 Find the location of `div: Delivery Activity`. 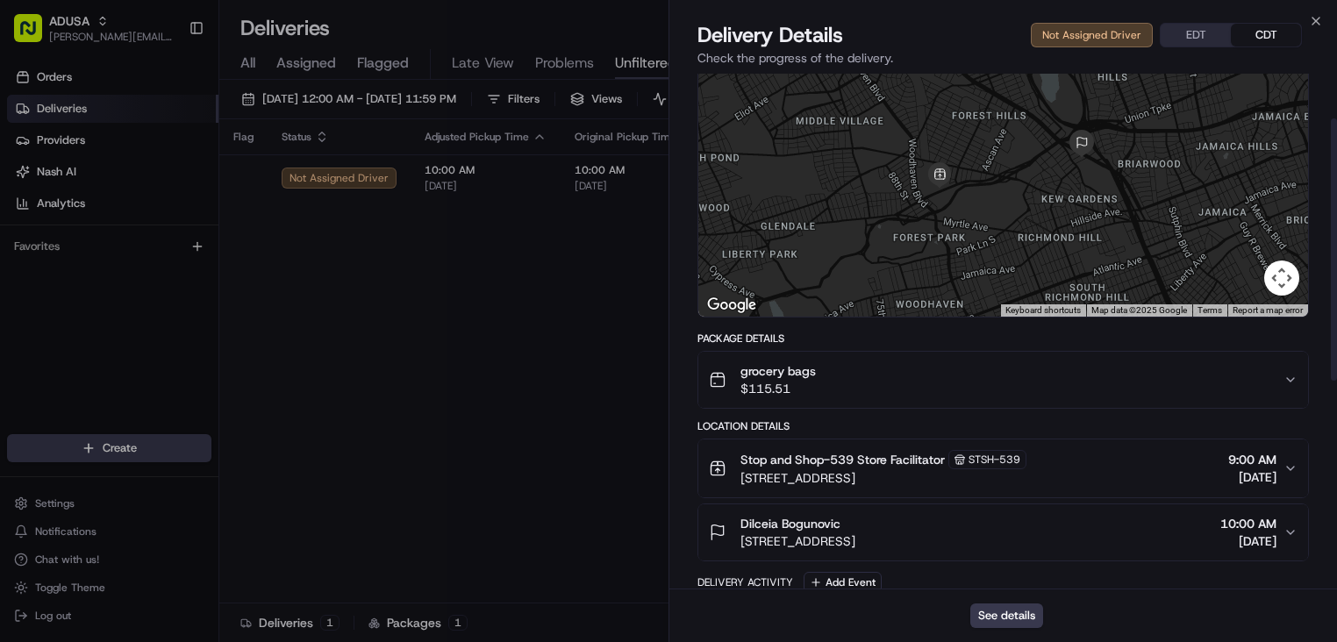

div: Delivery Activity is located at coordinates (745, 583).